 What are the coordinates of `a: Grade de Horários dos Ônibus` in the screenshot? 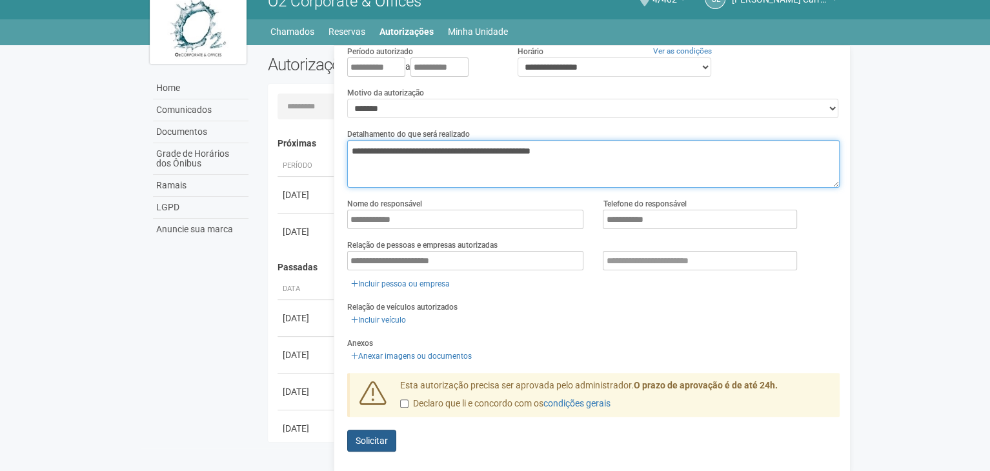 It's located at (201, 159).